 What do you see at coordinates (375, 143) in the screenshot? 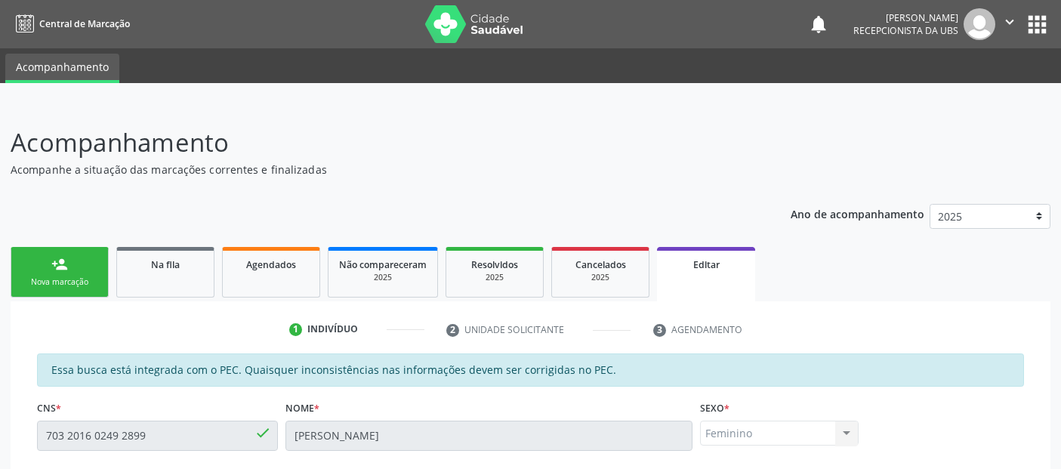
I see `p: Acompanhamento` at bounding box center [375, 143].